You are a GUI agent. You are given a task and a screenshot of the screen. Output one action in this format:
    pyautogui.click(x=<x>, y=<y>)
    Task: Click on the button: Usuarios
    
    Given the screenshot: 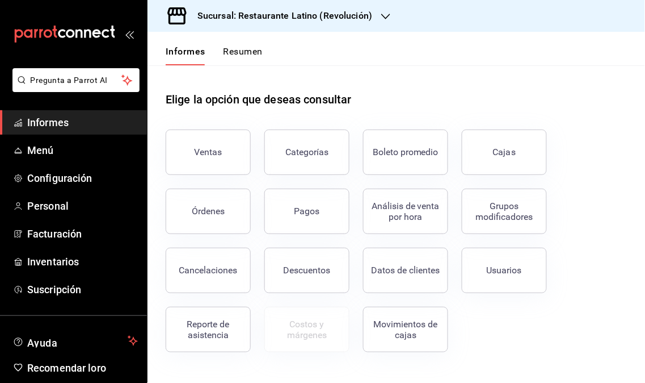 What is the action you would take?
    pyautogui.click(x=505, y=270)
    